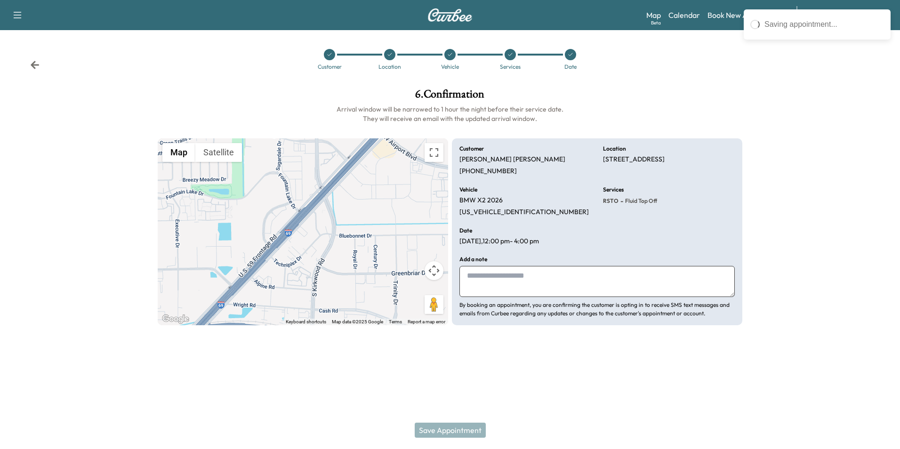 The image size is (900, 449). What do you see at coordinates (653, 15) in the screenshot?
I see `a: MapBeta` at bounding box center [653, 15].